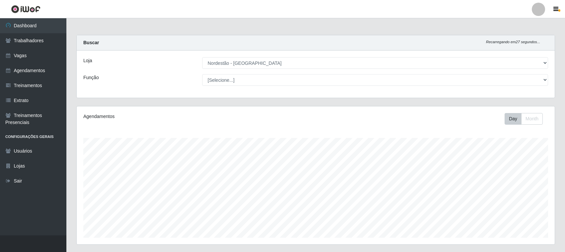  Describe the element at coordinates (88, 60) in the screenshot. I see `label: Loja` at that location.